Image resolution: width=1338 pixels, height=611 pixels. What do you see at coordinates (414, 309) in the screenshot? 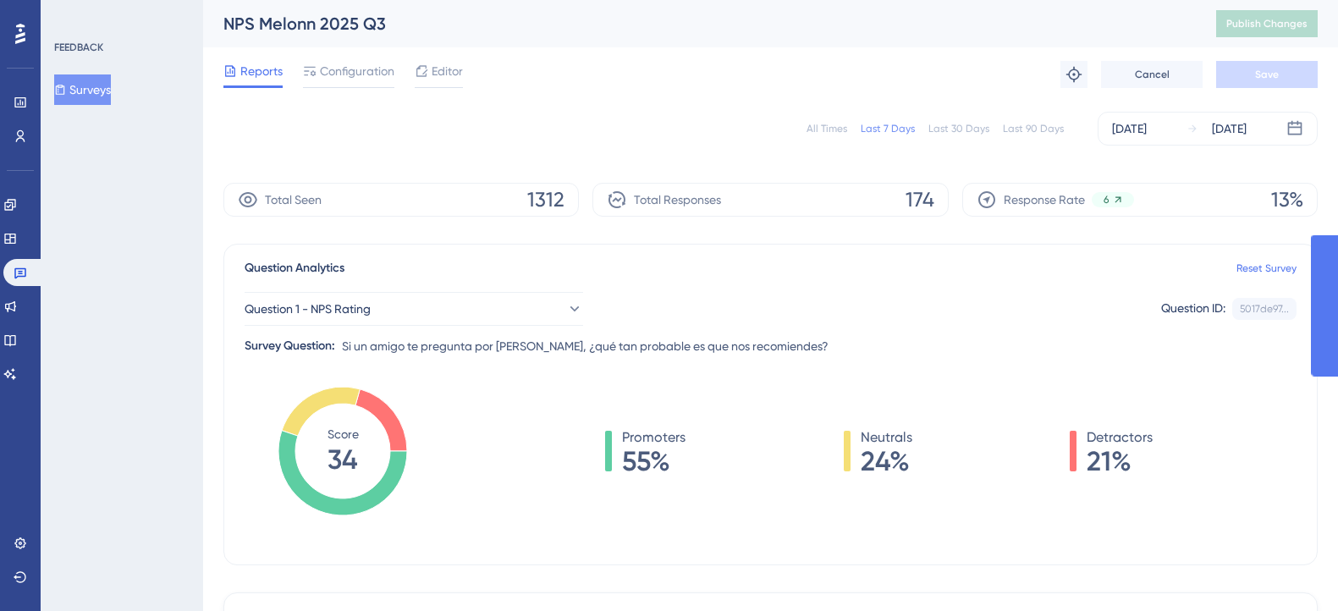
I see `button: Question 1 - NPS Rating` at bounding box center [414, 309].